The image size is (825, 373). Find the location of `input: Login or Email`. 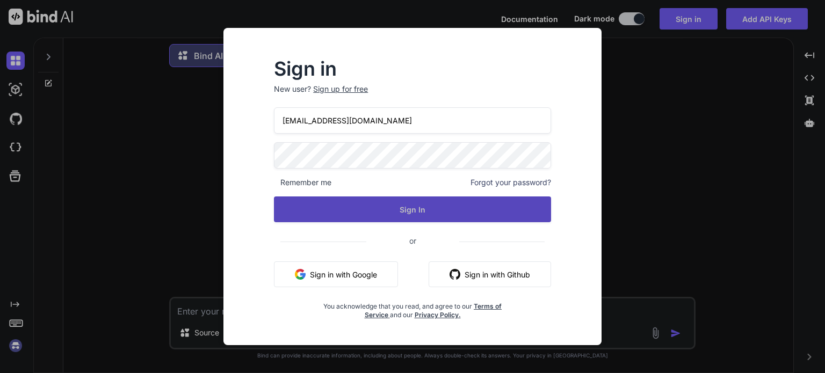

input: Login or Email is located at coordinates (412, 120).